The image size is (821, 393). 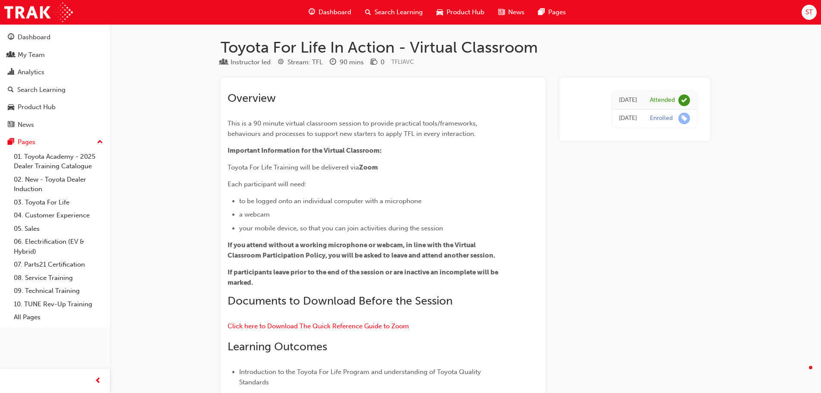 I want to click on img: Trak, so click(x=38, y=12).